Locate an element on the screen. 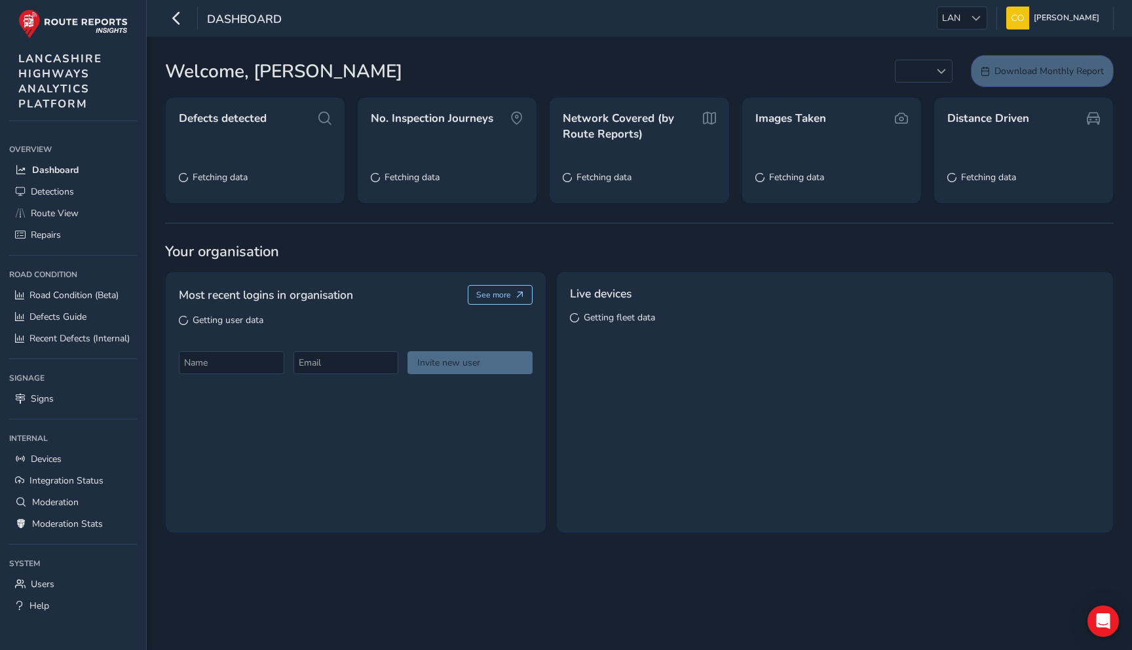 The image size is (1132, 650). span: Signs is located at coordinates (42, 398).